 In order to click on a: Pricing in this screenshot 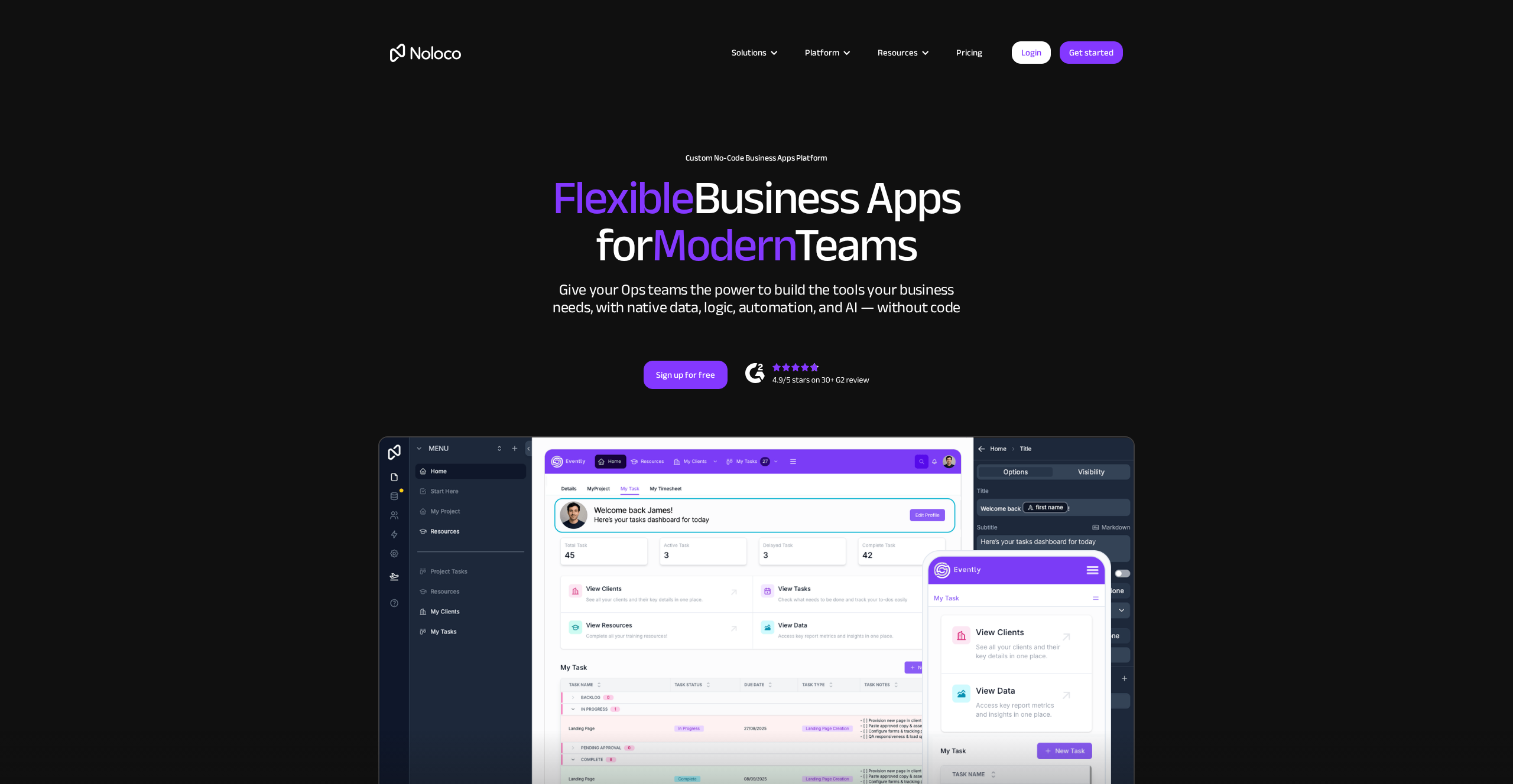, I will do `click(969, 53)`.